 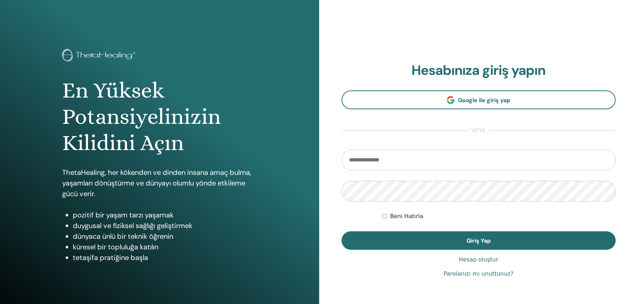 I want to click on label: Beni Hatırla, so click(x=407, y=217).